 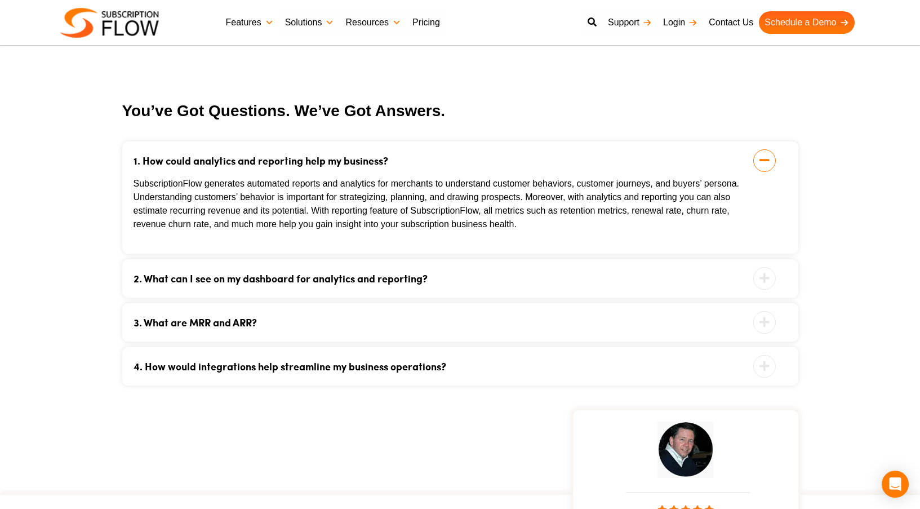 What do you see at coordinates (426, 23) in the screenshot?
I see `a: Pricing` at bounding box center [426, 23].